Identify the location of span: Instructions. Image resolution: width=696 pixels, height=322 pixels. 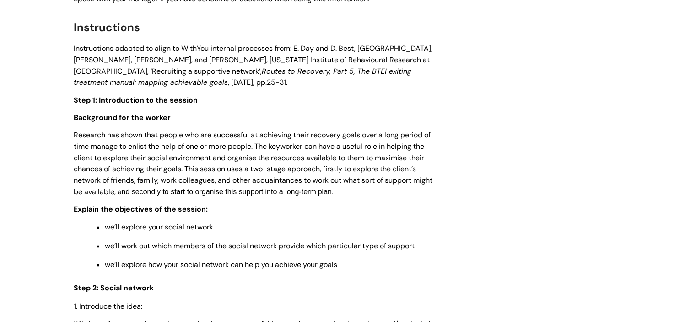
(107, 27).